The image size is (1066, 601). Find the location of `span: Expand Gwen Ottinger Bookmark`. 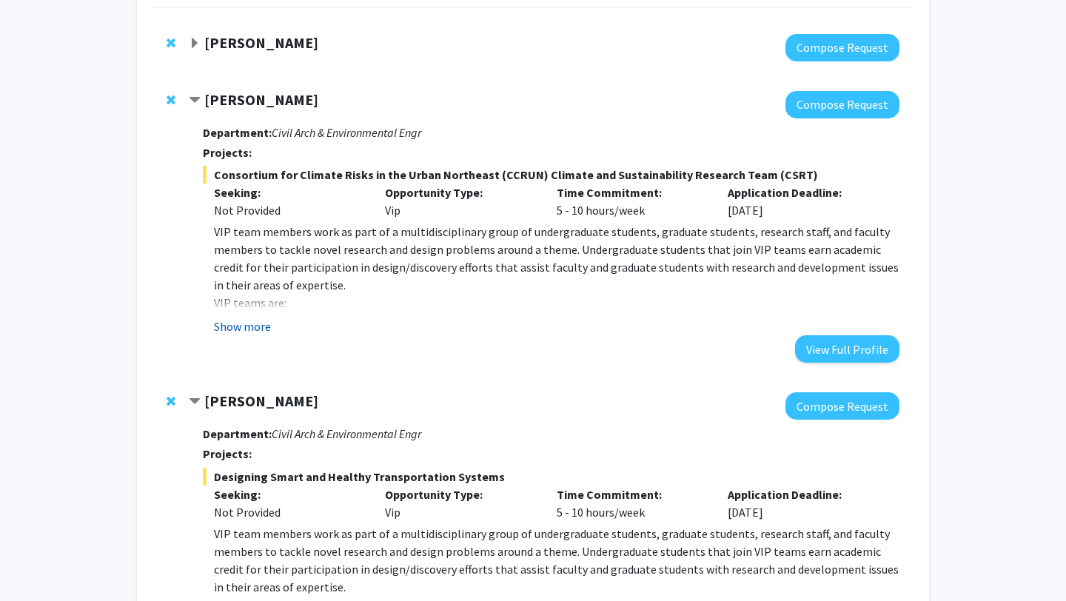

span: Expand Gwen Ottinger Bookmark is located at coordinates (195, 44).